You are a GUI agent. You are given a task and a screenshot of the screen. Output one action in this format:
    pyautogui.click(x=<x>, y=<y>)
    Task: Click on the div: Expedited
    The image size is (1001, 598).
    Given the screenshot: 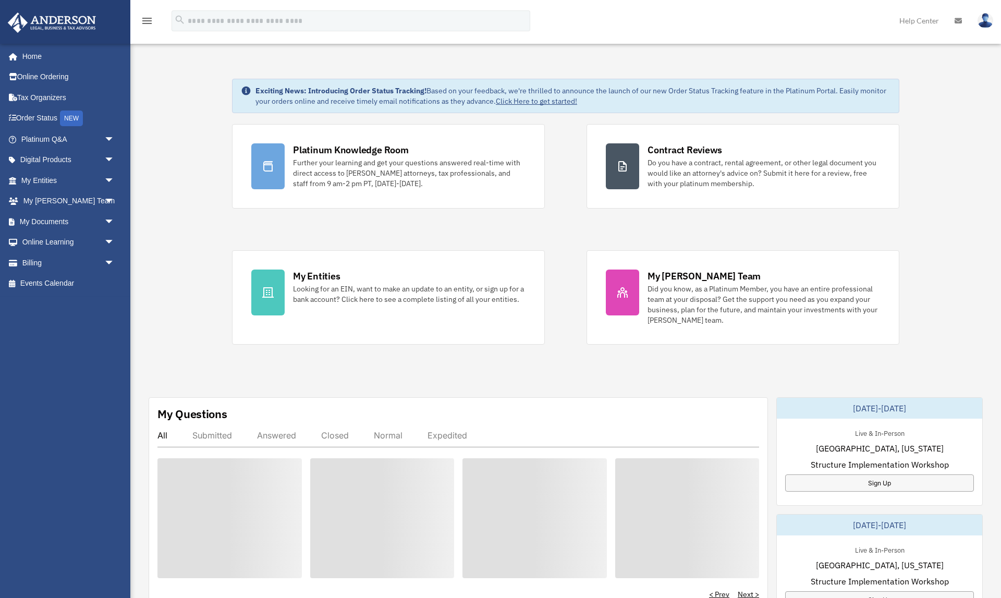 What is the action you would take?
    pyautogui.click(x=447, y=435)
    